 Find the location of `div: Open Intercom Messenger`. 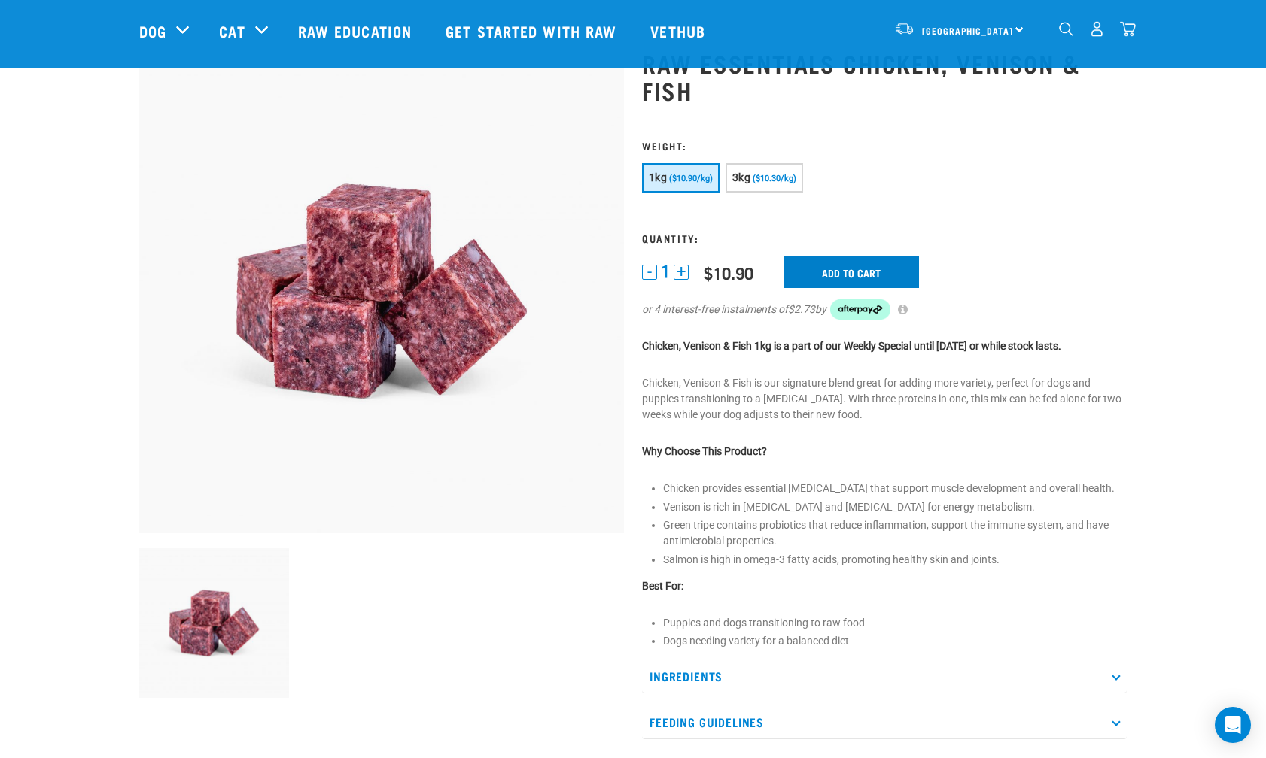

div: Open Intercom Messenger is located at coordinates (1233, 725).